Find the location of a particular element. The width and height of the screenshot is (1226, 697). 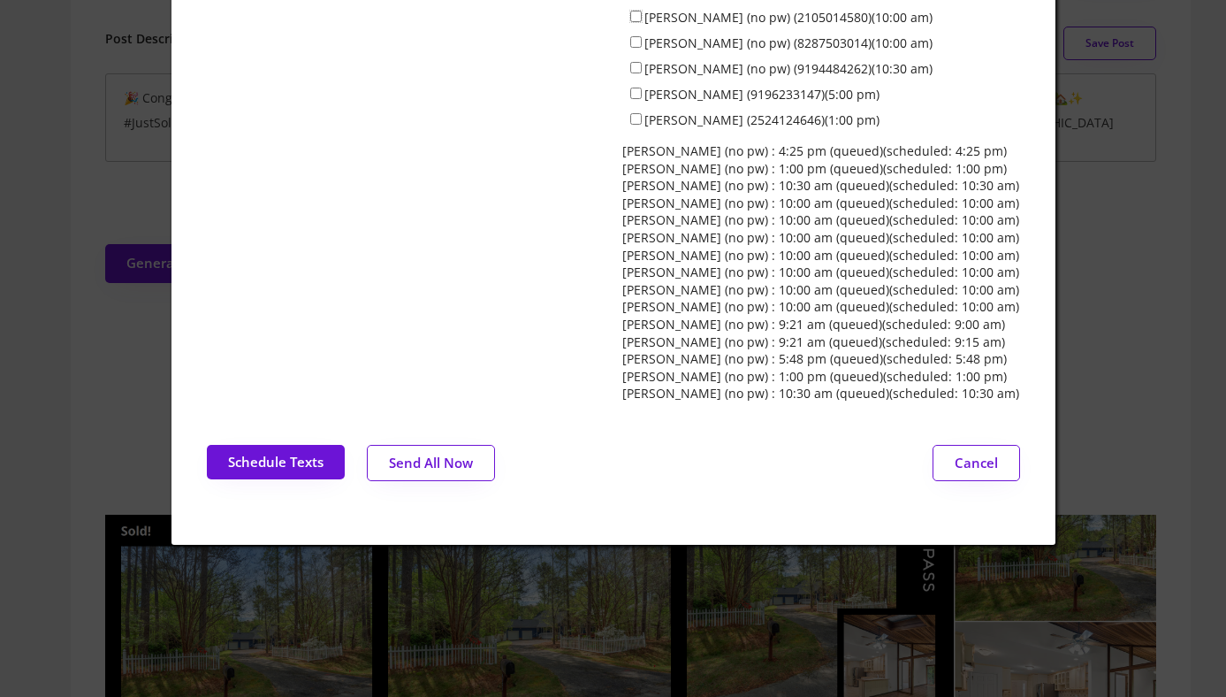

button: Cancel is located at coordinates (976, 462).